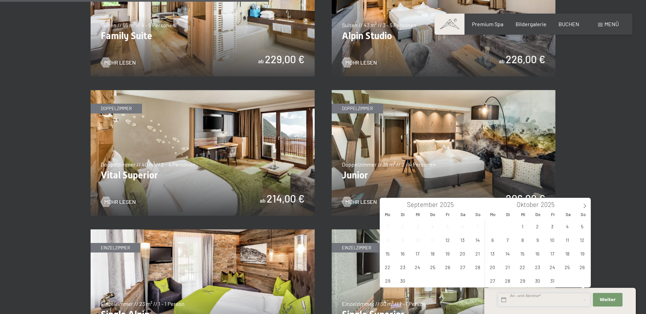 Image resolution: width=646 pixels, height=314 pixels. Describe the element at coordinates (417, 267) in the screenshot. I see `span: September 24, 2025` at that location.